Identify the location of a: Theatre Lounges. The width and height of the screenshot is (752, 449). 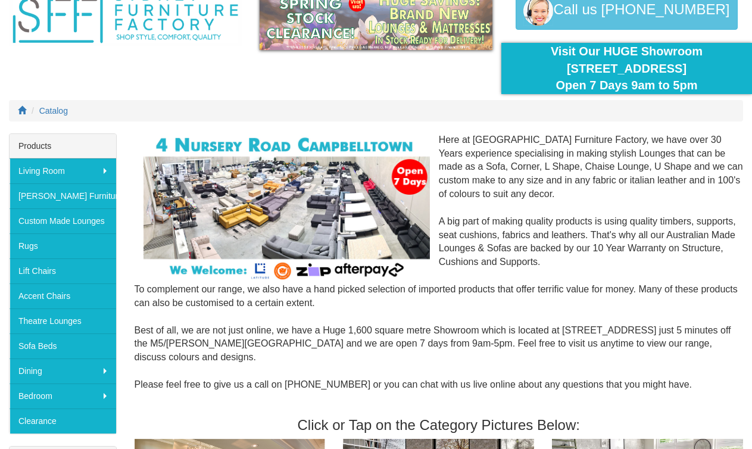
(63, 321).